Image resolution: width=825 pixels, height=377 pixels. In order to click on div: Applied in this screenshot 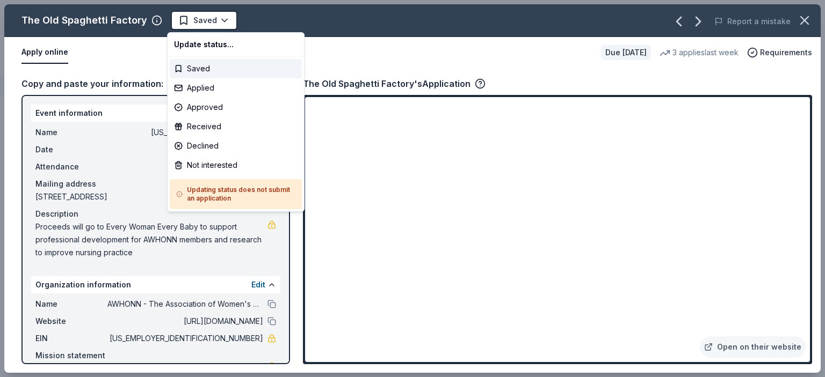, I will do `click(236, 88)`.